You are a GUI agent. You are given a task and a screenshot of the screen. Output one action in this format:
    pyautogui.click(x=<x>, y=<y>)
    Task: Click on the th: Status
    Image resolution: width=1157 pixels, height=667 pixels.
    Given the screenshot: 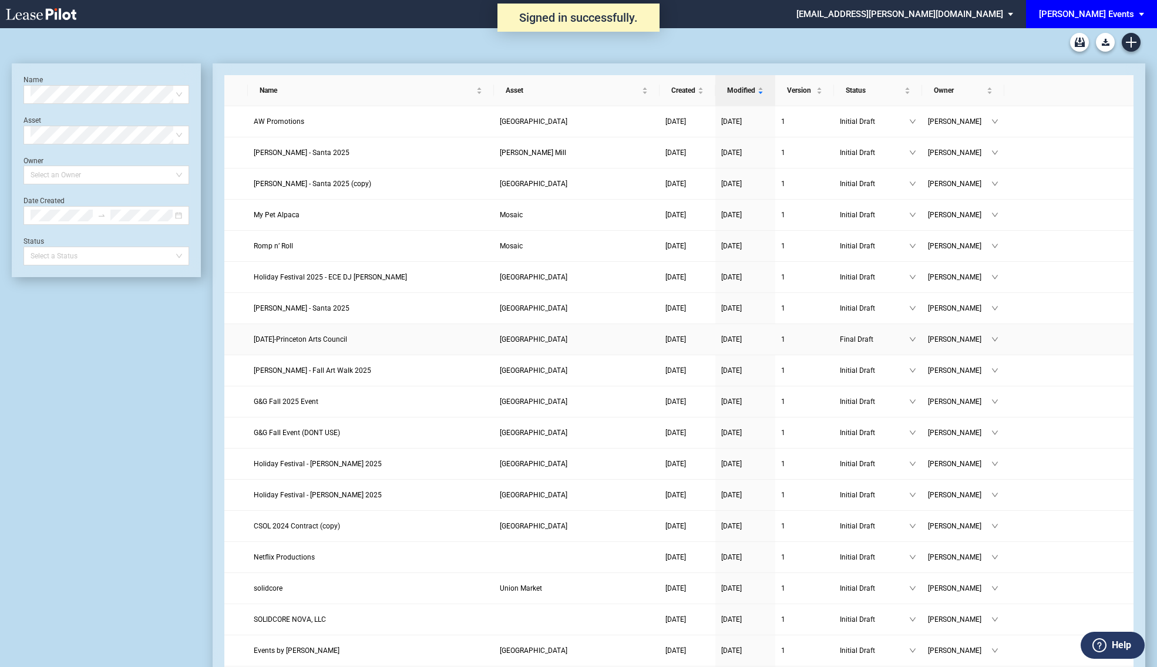 What is the action you would take?
    pyautogui.click(x=878, y=90)
    